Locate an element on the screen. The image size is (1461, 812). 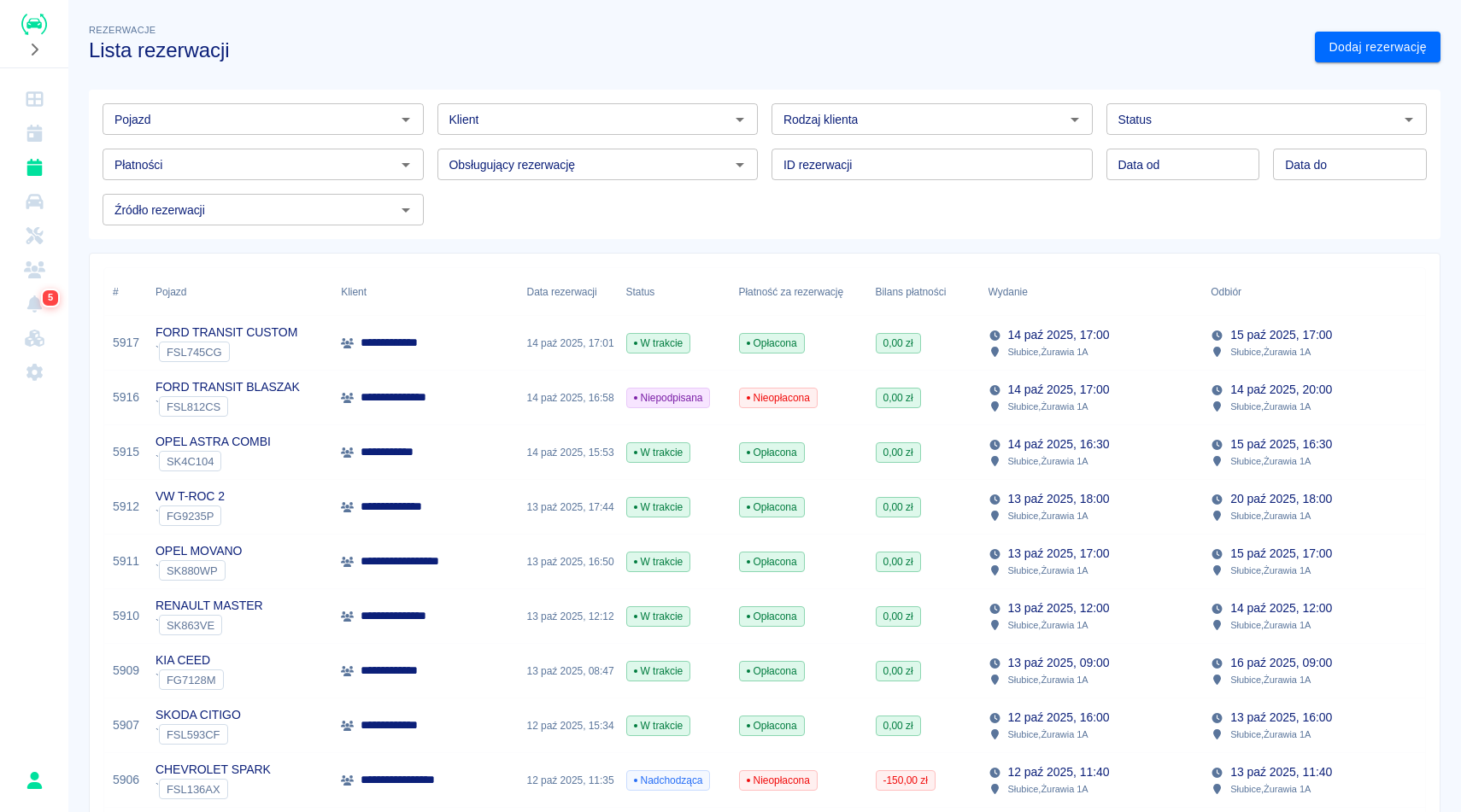
p: KIA CEED is located at coordinates (190, 660).